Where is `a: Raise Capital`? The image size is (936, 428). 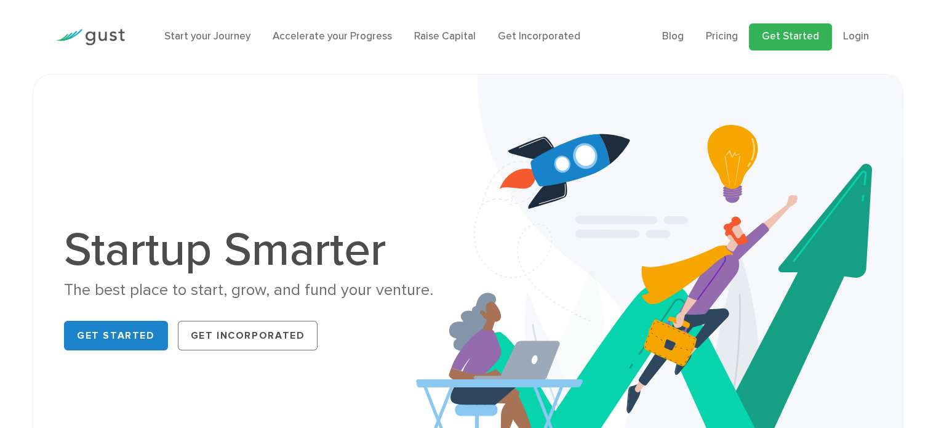 a: Raise Capital is located at coordinates (445, 36).